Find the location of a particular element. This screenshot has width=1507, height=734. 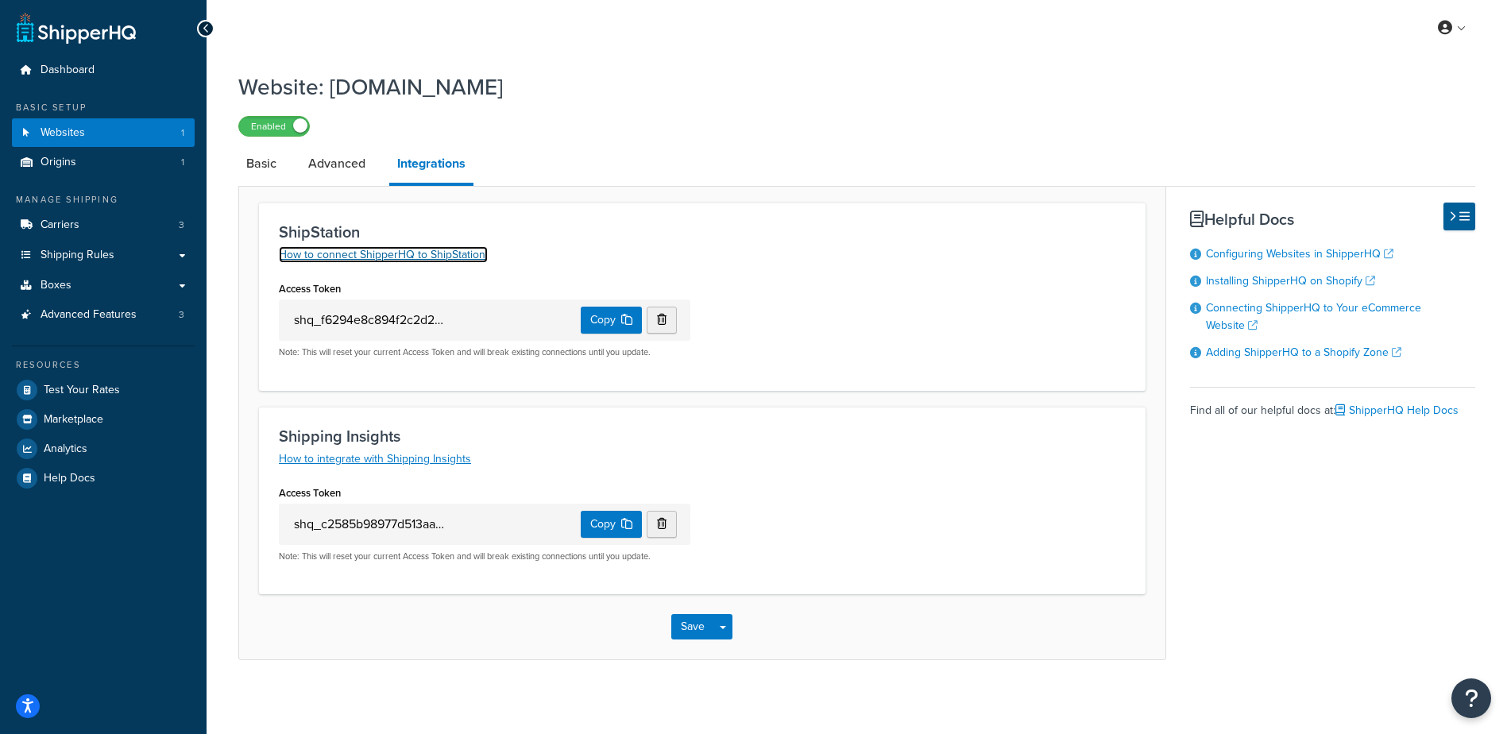

a: Shipping Rules is located at coordinates (103, 255).